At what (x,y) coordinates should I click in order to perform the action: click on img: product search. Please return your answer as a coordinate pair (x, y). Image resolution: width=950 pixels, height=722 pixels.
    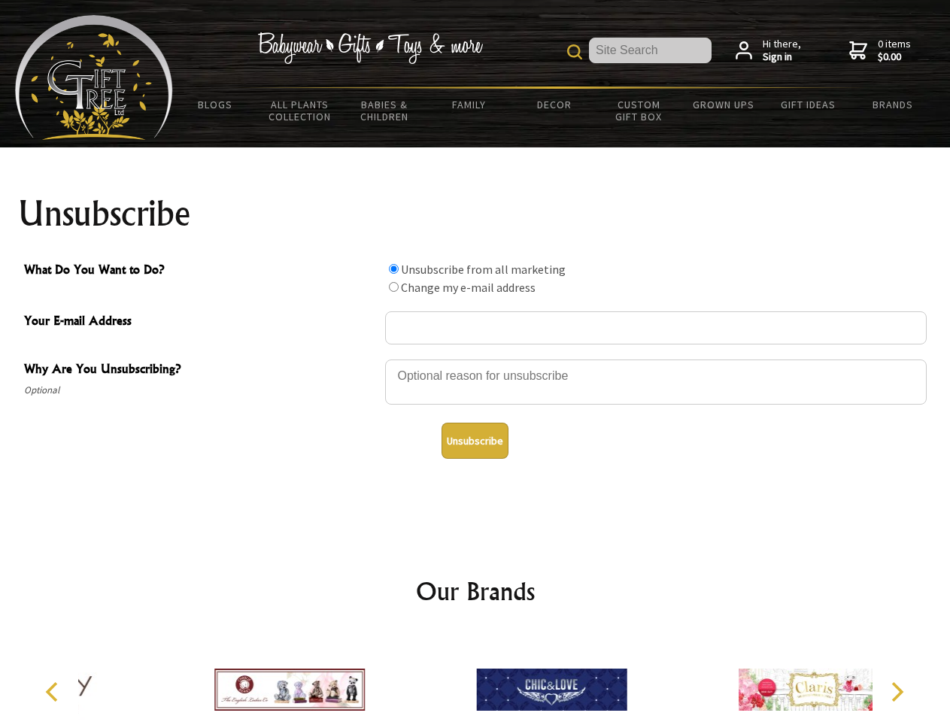
    Looking at the image, I should click on (575, 52).